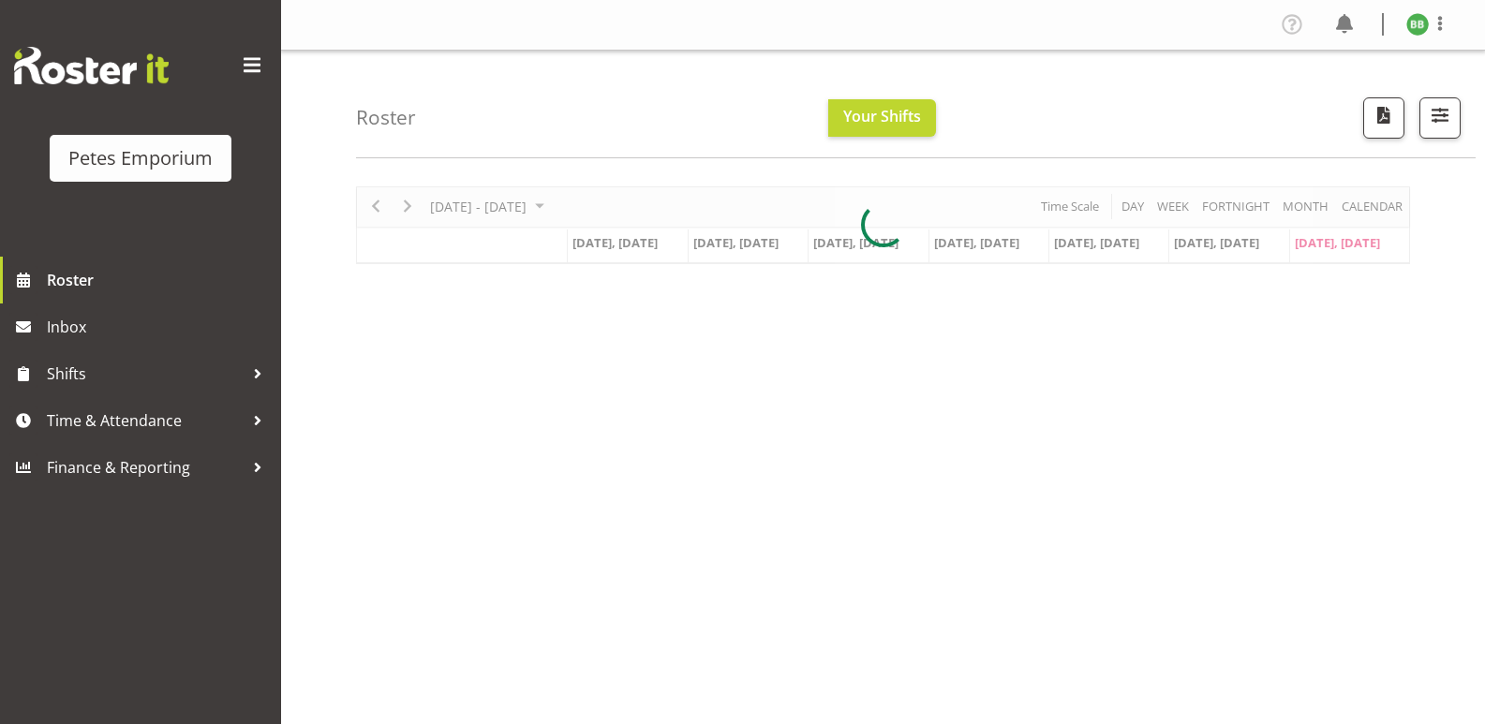 The height and width of the screenshot is (724, 1485). I want to click on button: Filter Shifts, so click(1440, 118).